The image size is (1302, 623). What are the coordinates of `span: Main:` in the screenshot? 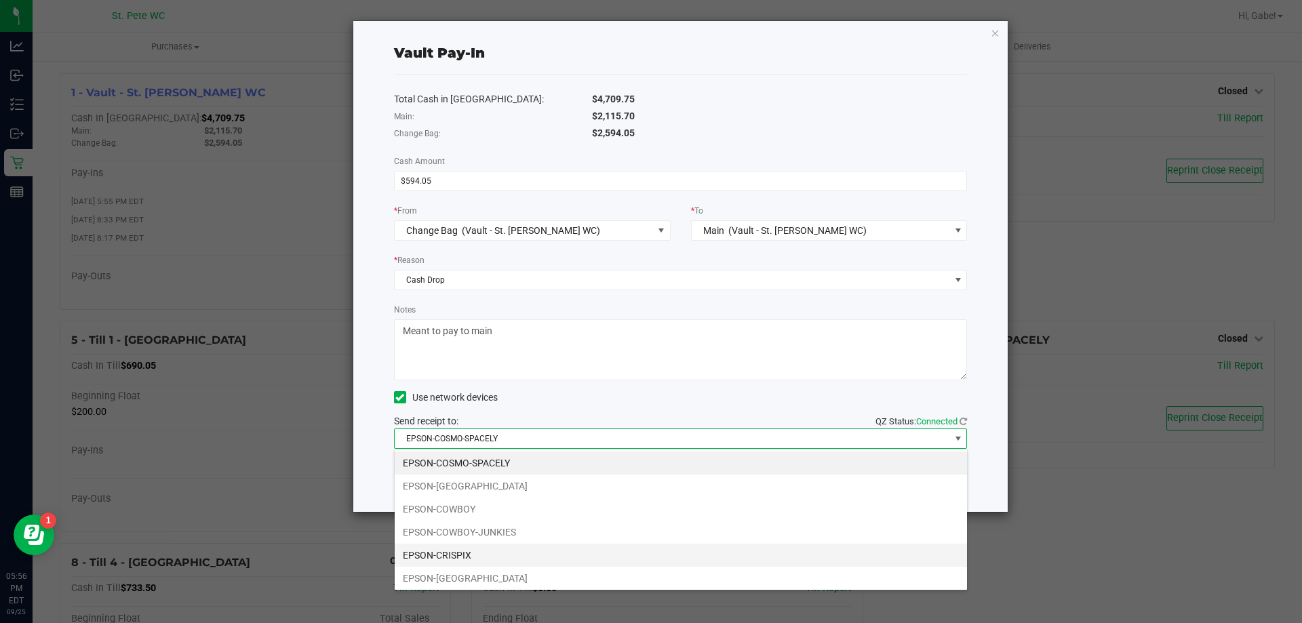 It's located at (404, 117).